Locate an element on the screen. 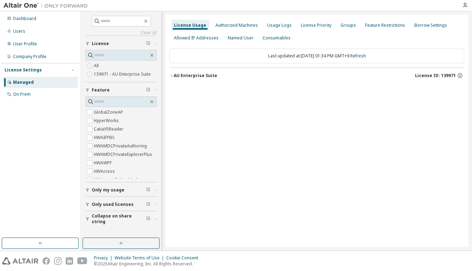 The width and height of the screenshot is (472, 271). div: Groups is located at coordinates (349, 25).